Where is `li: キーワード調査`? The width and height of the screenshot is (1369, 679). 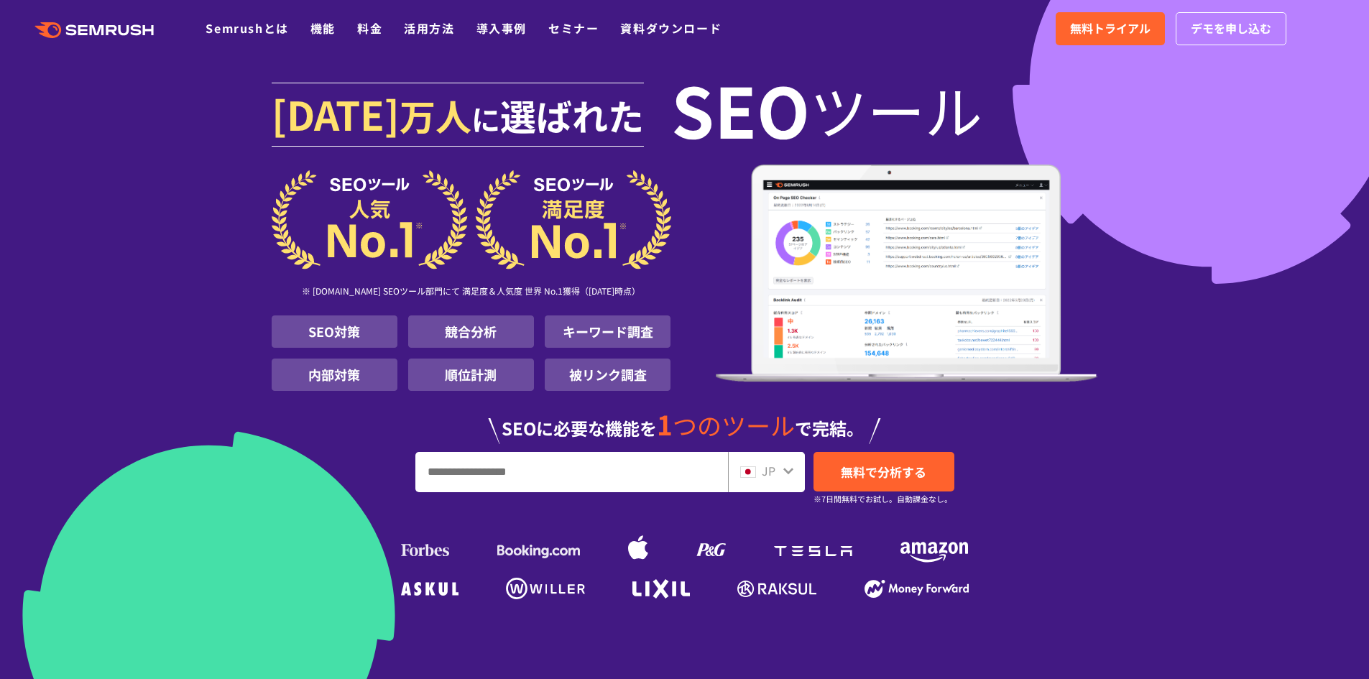 li: キーワード調査 is located at coordinates (607, 331).